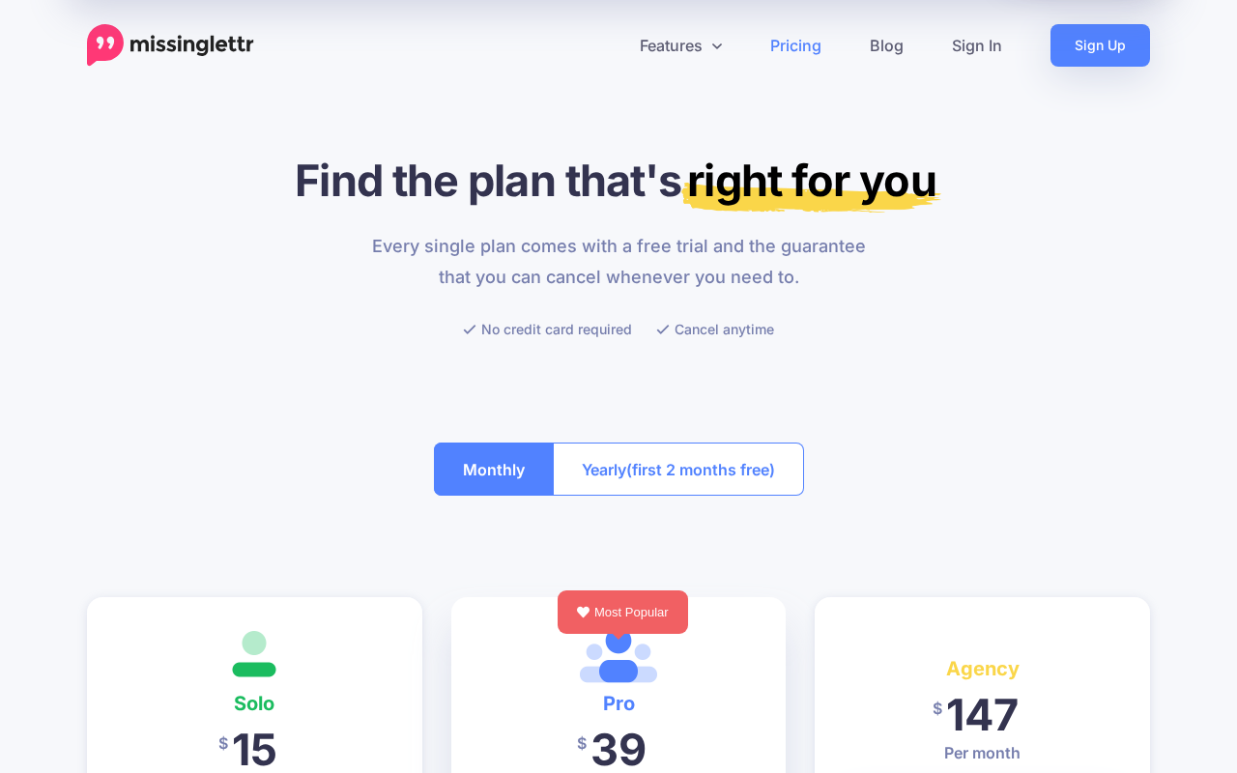  Describe the element at coordinates (795, 45) in the screenshot. I see `a: Pricing` at that location.